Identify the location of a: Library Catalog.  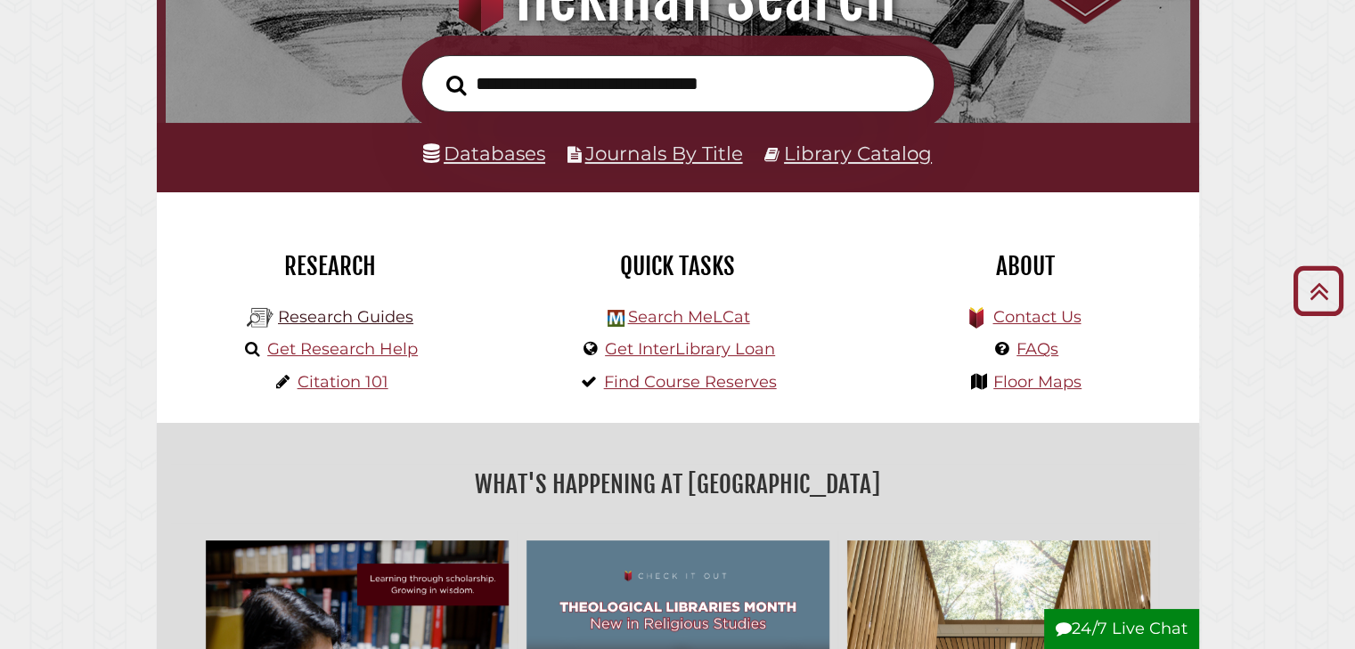
(858, 153).